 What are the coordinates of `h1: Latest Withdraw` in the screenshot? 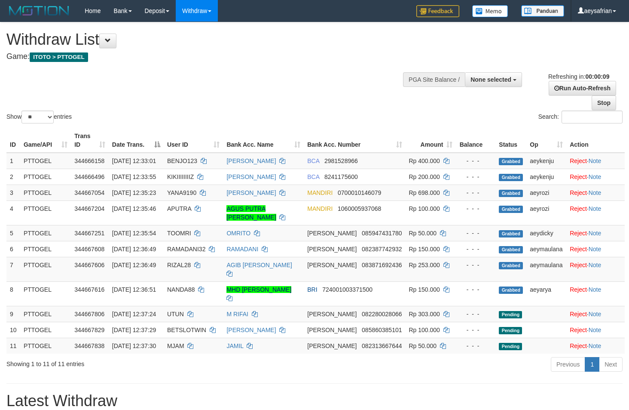 It's located at (315, 401).